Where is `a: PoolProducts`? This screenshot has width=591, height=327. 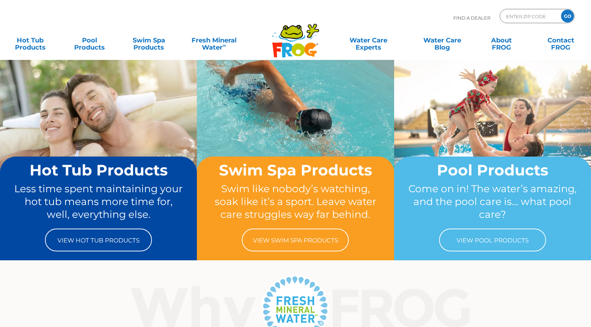 a: PoolProducts is located at coordinates (89, 40).